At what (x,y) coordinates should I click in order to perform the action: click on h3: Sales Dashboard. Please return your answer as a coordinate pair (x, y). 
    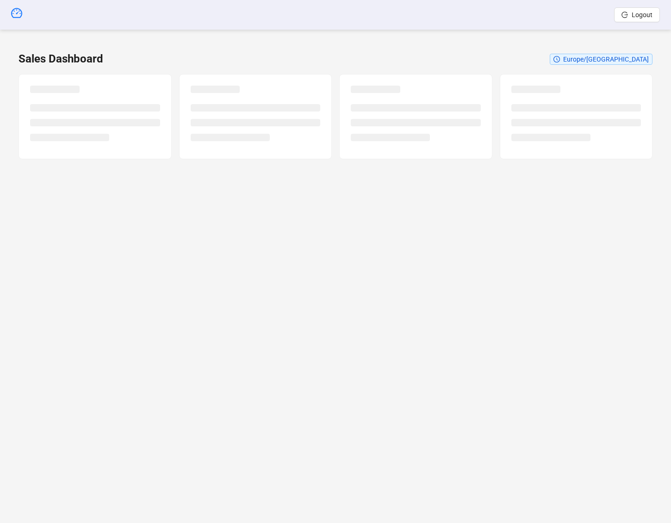
    Looking at the image, I should click on (61, 59).